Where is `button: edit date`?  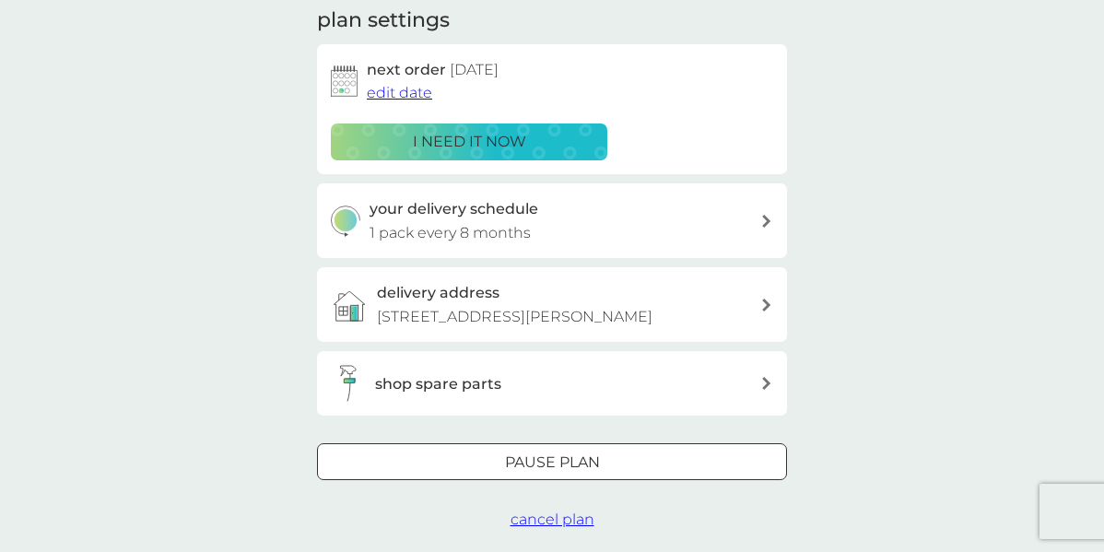 button: edit date is located at coordinates (399, 93).